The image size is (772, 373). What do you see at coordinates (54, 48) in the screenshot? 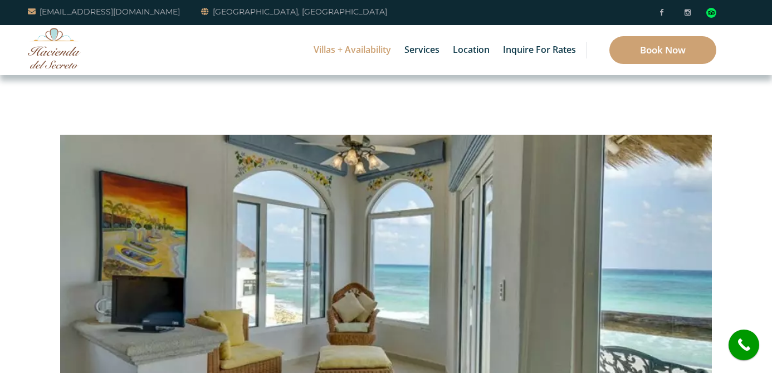
I see `img: Awesome Logo` at bounding box center [54, 48].